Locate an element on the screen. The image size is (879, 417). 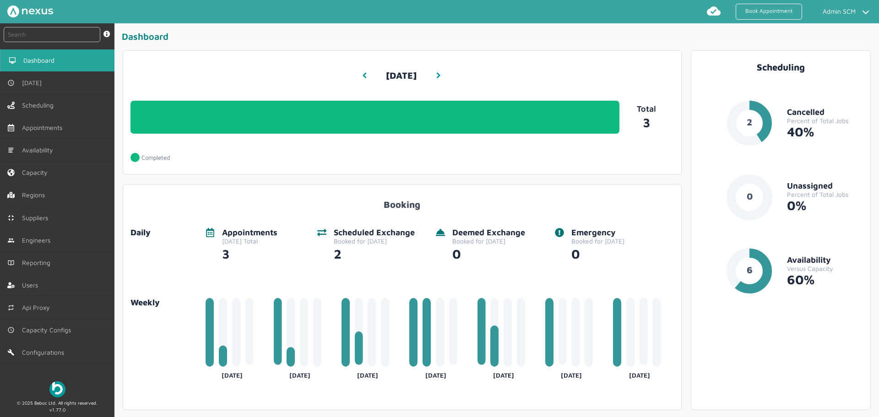
text: 6 is located at coordinates (750, 270).